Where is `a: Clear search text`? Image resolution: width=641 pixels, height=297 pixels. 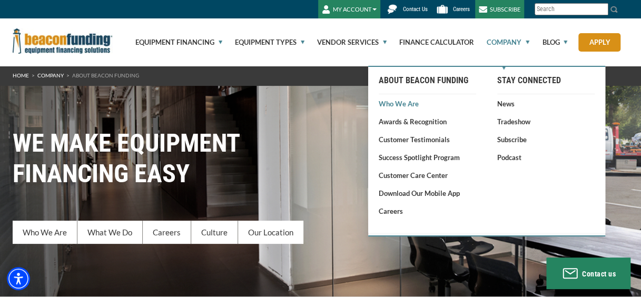
a: Clear search text is located at coordinates (601, 9).